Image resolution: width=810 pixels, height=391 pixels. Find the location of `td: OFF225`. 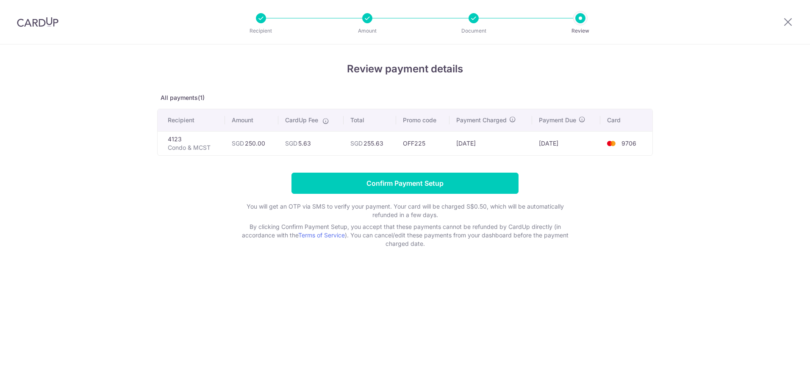

td: OFF225 is located at coordinates (423, 143).